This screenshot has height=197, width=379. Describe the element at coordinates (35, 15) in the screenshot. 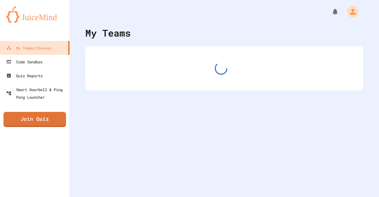

I see `img: logo-orange.svg` at that location.